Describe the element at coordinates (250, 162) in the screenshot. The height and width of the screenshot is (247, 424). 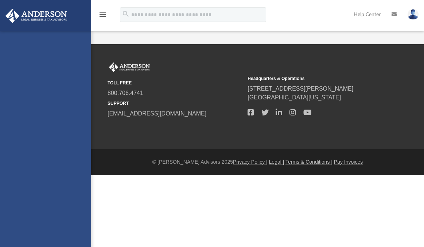
I see `a: Privacy Policy |` at that location.